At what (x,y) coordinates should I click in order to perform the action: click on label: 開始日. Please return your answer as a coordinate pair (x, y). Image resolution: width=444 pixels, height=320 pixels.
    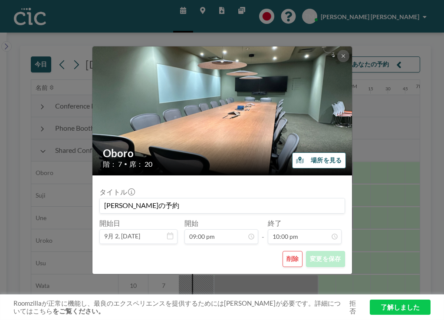
    Looking at the image, I should click on (110, 223).